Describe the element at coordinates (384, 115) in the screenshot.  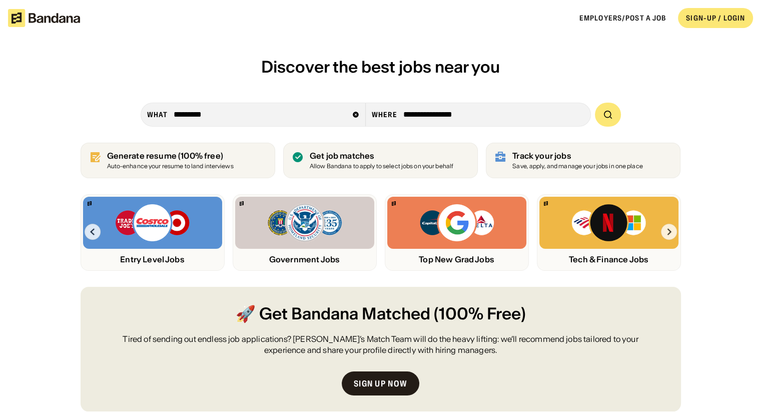
I see `div: Where` at that location.